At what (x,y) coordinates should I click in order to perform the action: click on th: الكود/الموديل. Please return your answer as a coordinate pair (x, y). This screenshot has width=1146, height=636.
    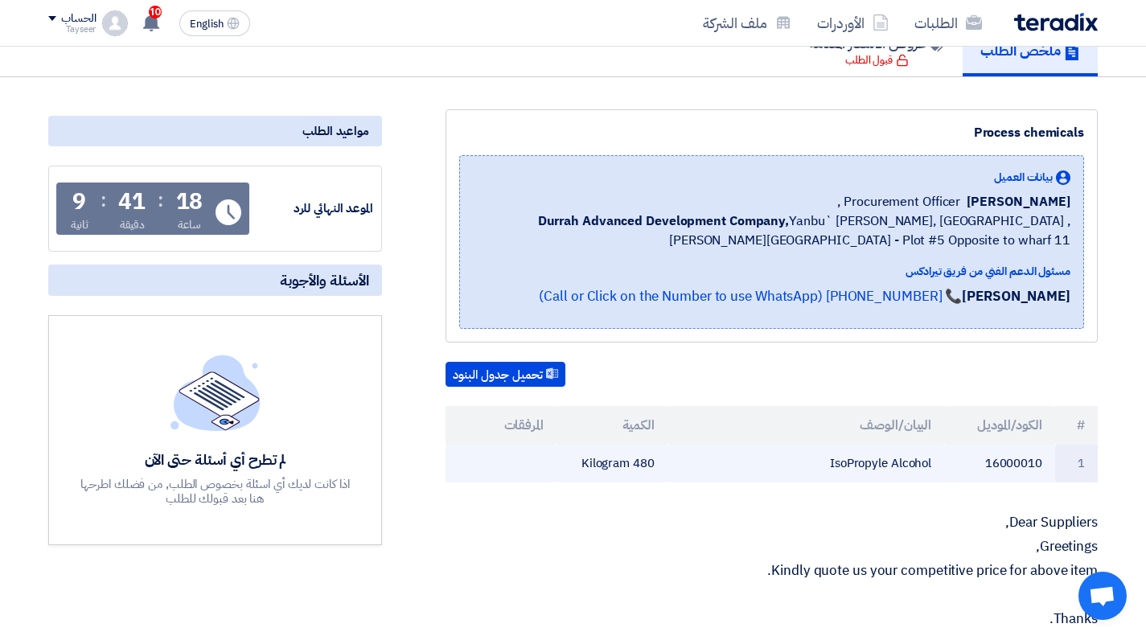
    Looking at the image, I should click on (1000, 425).